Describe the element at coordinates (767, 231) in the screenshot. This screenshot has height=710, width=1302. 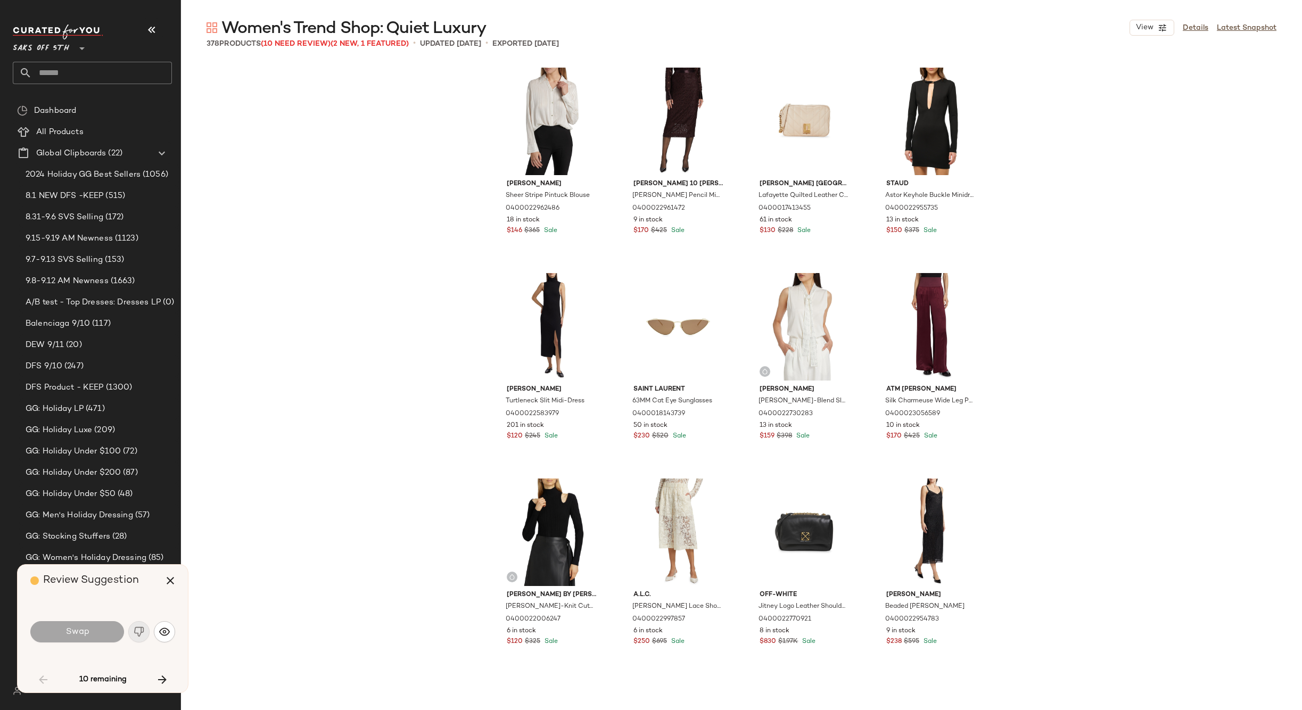
I see `span: $130` at that location.